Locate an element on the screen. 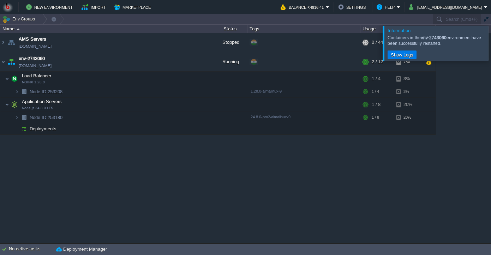 The image size is (491, 255). span: Node.js 24.8.0 LTS is located at coordinates (37, 108).